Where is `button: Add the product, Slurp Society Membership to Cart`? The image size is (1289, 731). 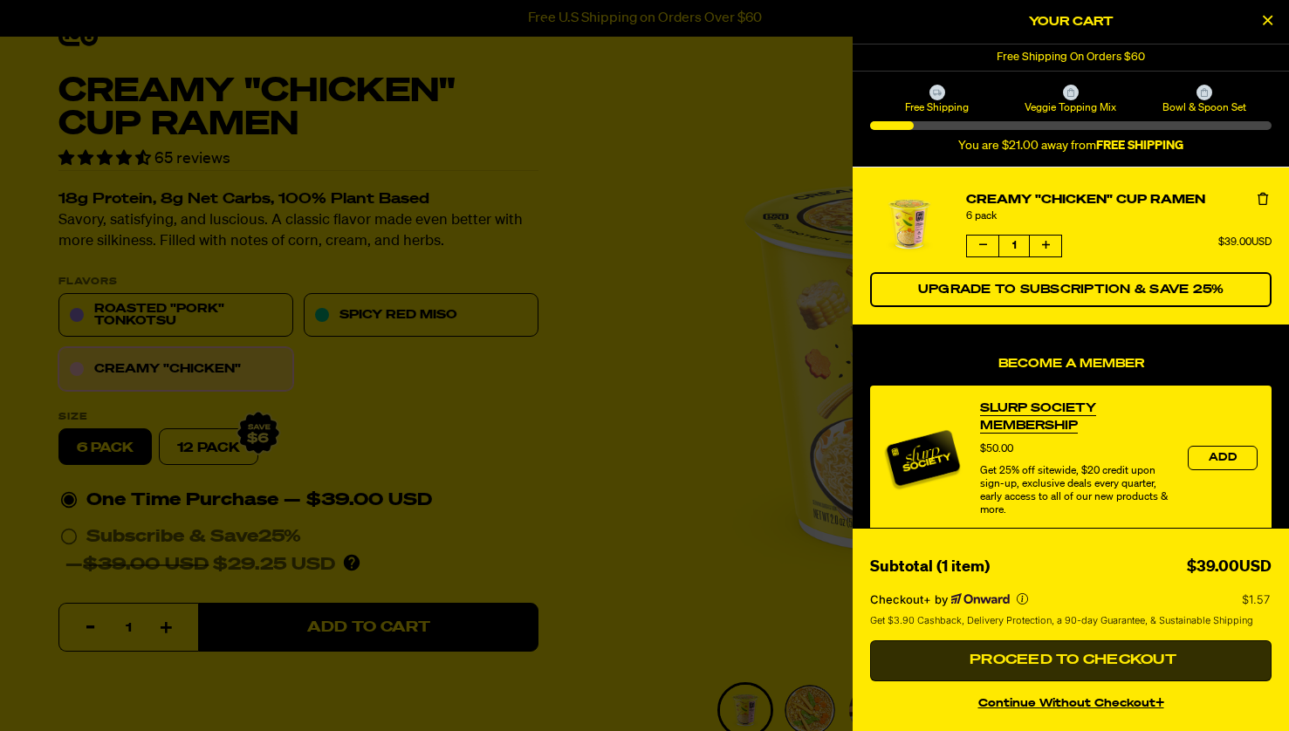
button: Add the product, Slurp Society Membership to Cart is located at coordinates (1223, 458).